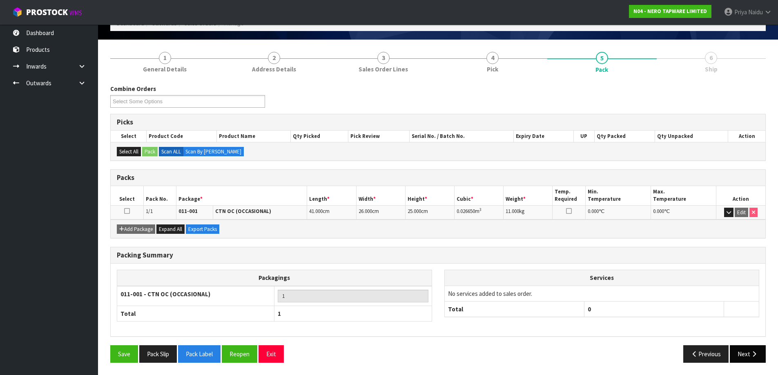  I want to click on h3: Picks, so click(438, 122).